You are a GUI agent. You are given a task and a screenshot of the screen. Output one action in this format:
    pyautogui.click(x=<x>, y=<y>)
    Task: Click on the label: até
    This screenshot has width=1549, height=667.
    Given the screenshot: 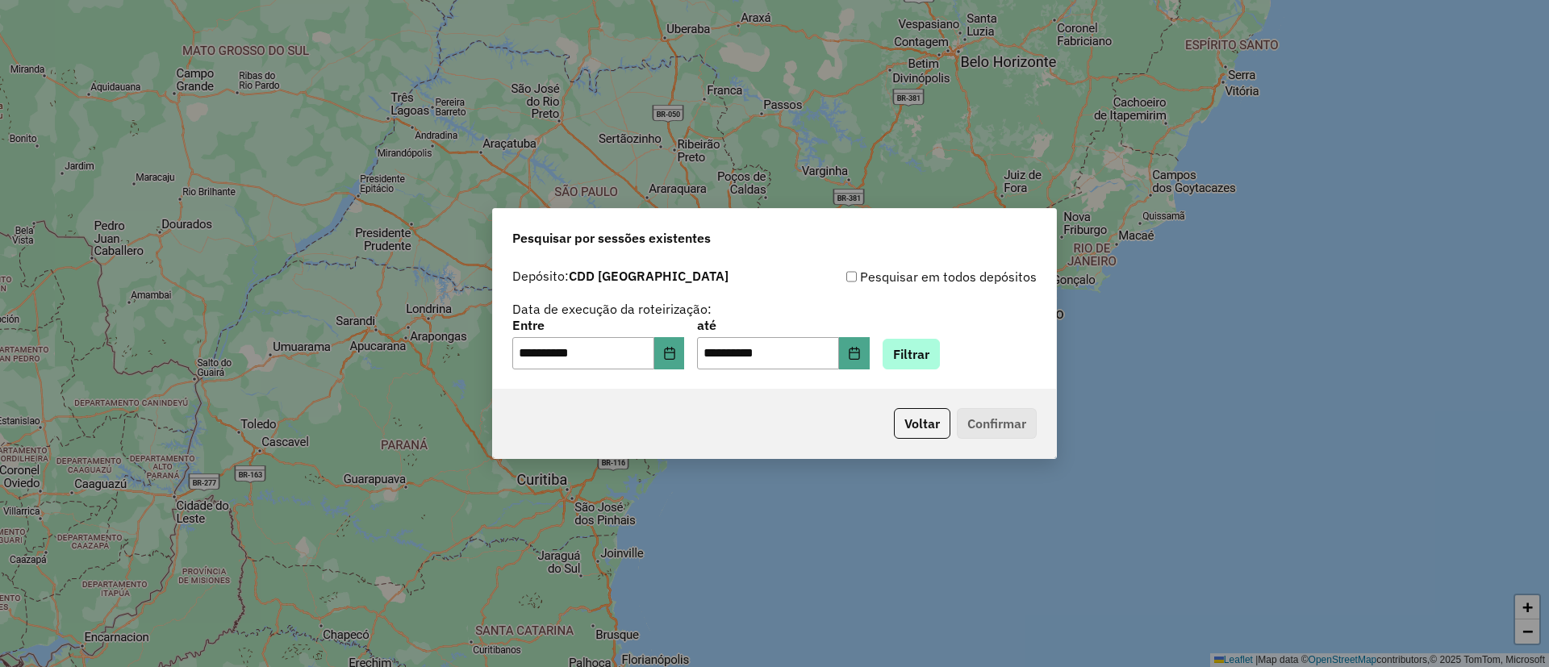 What is the action you would take?
    pyautogui.click(x=783, y=325)
    